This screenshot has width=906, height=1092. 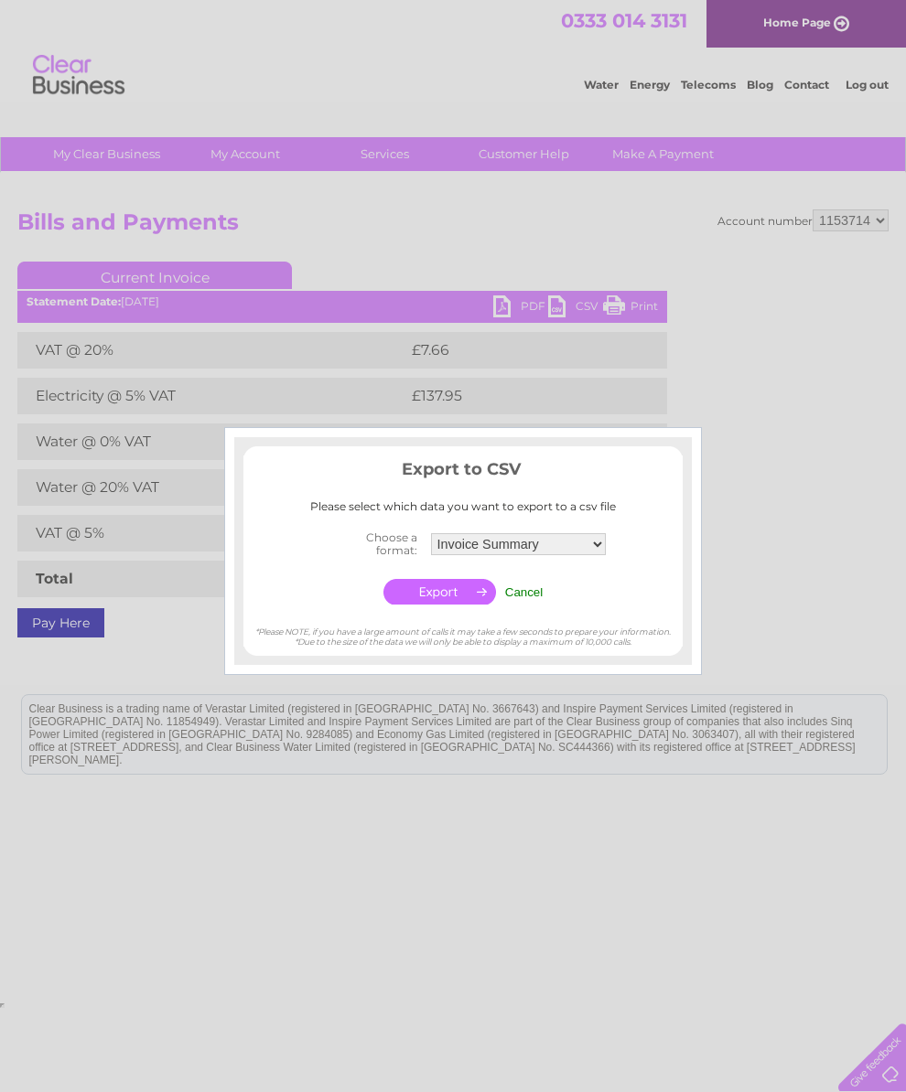 What do you see at coordinates (708, 84) in the screenshot?
I see `a: Telecoms` at bounding box center [708, 84].